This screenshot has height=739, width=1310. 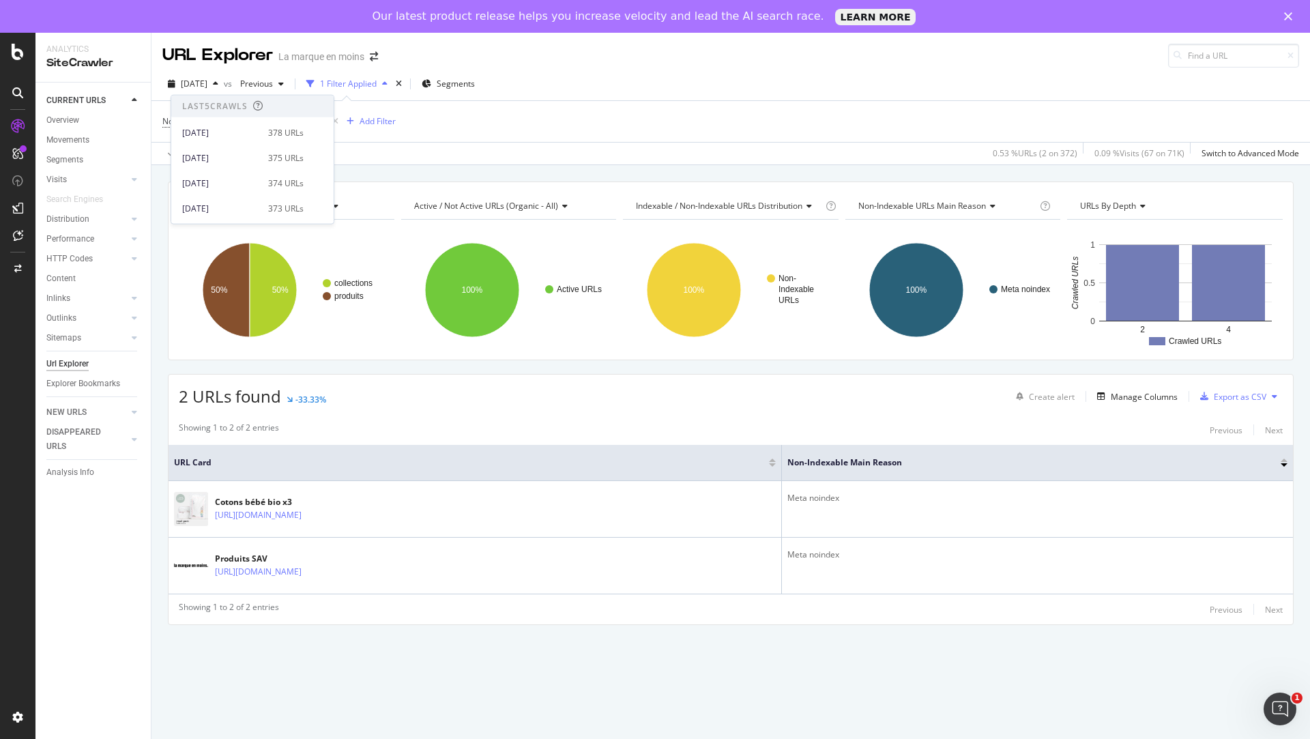 What do you see at coordinates (87, 219) in the screenshot?
I see `a: Distribution` at bounding box center [87, 219].